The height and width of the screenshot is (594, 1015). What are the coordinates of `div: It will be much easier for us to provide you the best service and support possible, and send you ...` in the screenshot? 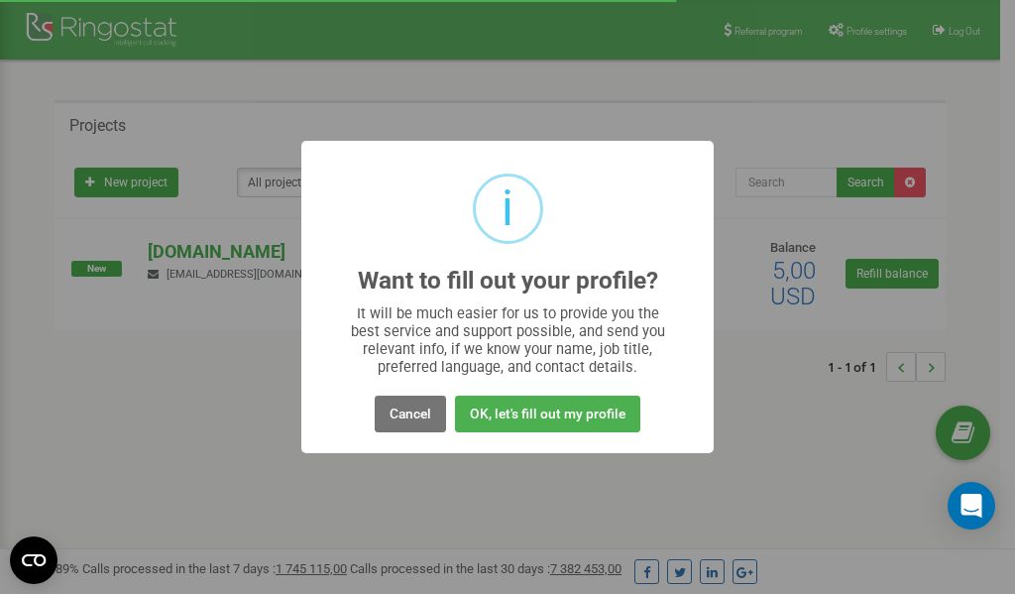 It's located at (507, 340).